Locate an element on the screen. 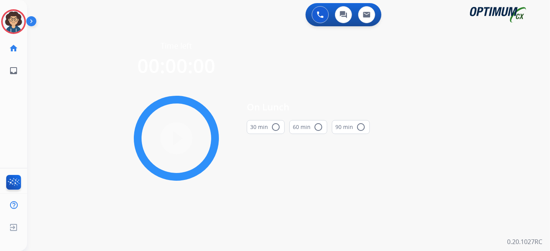 The width and height of the screenshot is (550, 251). span: Time left is located at coordinates (176, 46).